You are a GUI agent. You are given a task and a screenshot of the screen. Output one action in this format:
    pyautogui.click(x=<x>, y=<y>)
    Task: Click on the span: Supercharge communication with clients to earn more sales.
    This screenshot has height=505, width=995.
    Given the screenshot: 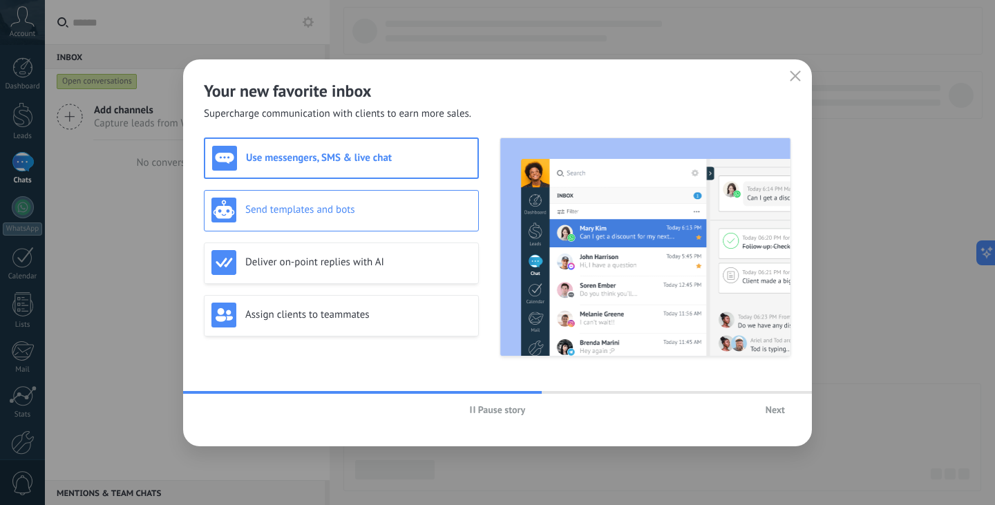 What is the action you would take?
    pyautogui.click(x=337, y=114)
    